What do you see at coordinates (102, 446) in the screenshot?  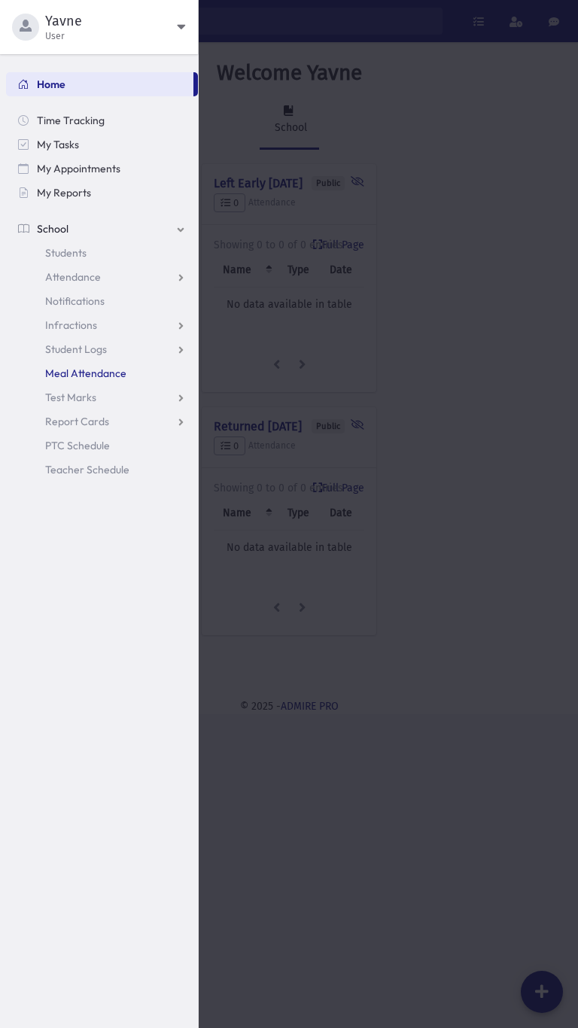 I see `a: PTC Schedule` at bounding box center [102, 446].